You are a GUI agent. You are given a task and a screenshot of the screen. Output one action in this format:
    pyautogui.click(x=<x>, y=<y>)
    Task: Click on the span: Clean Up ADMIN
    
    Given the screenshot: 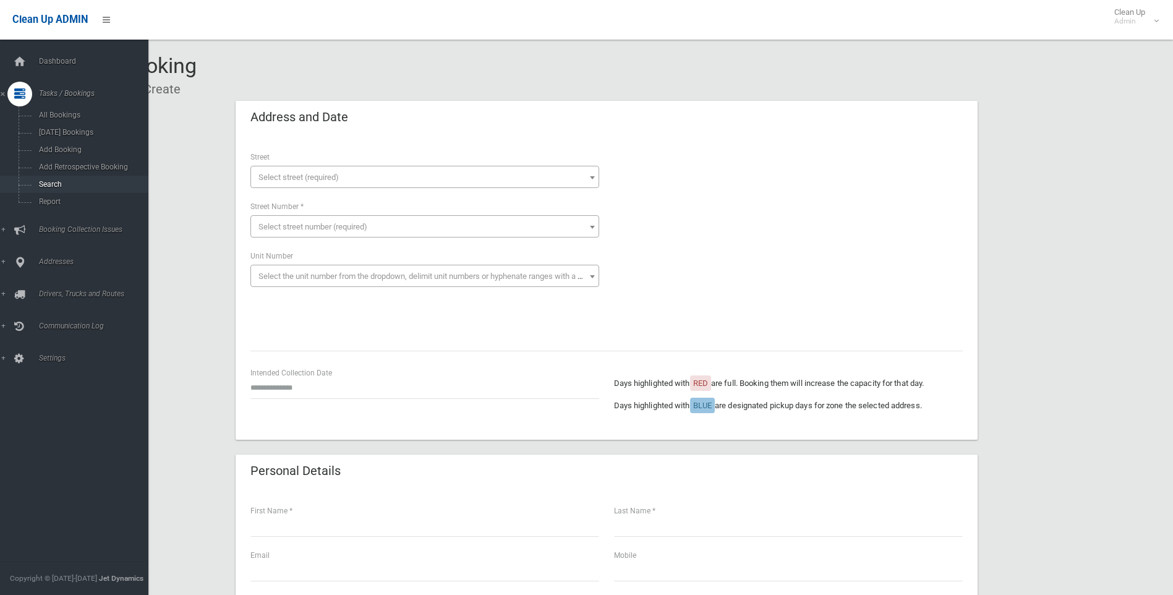 What is the action you would take?
    pyautogui.click(x=50, y=19)
    